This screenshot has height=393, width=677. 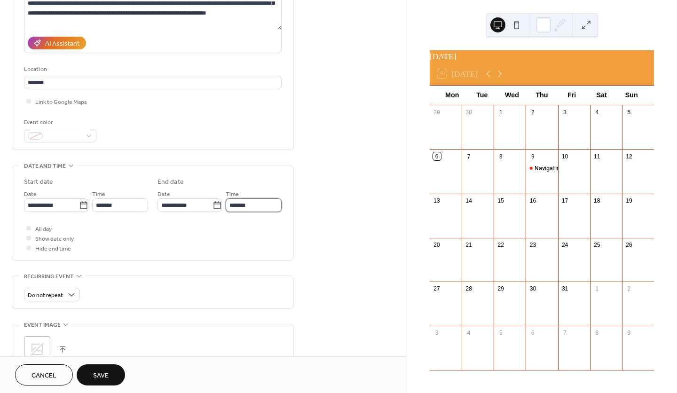 What do you see at coordinates (469, 200) in the screenshot?
I see `div: 14` at bounding box center [469, 200].